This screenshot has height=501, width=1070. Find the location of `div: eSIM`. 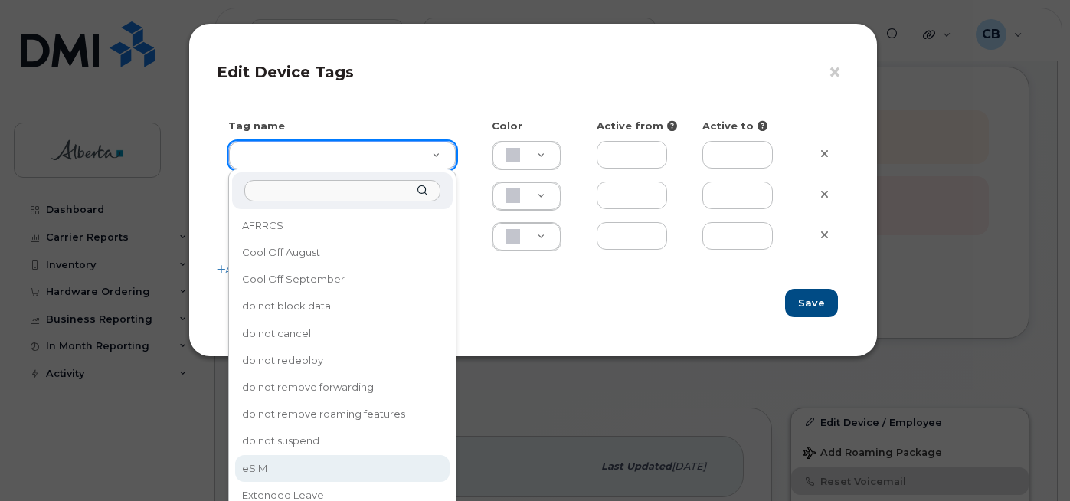

div: eSIM is located at coordinates (343, 468).